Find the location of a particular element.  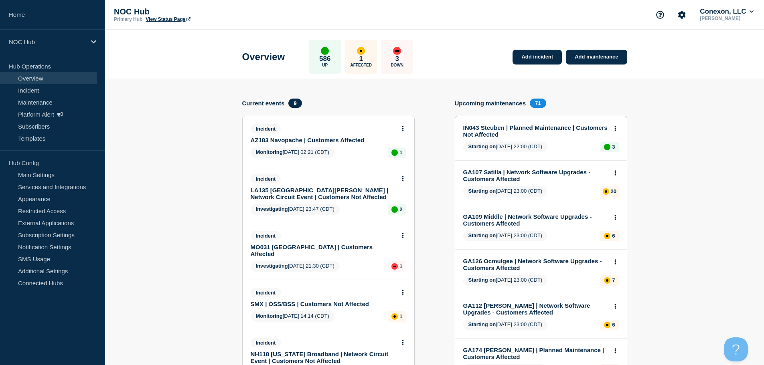

h4: Upcoming maintenances is located at coordinates (491, 103).